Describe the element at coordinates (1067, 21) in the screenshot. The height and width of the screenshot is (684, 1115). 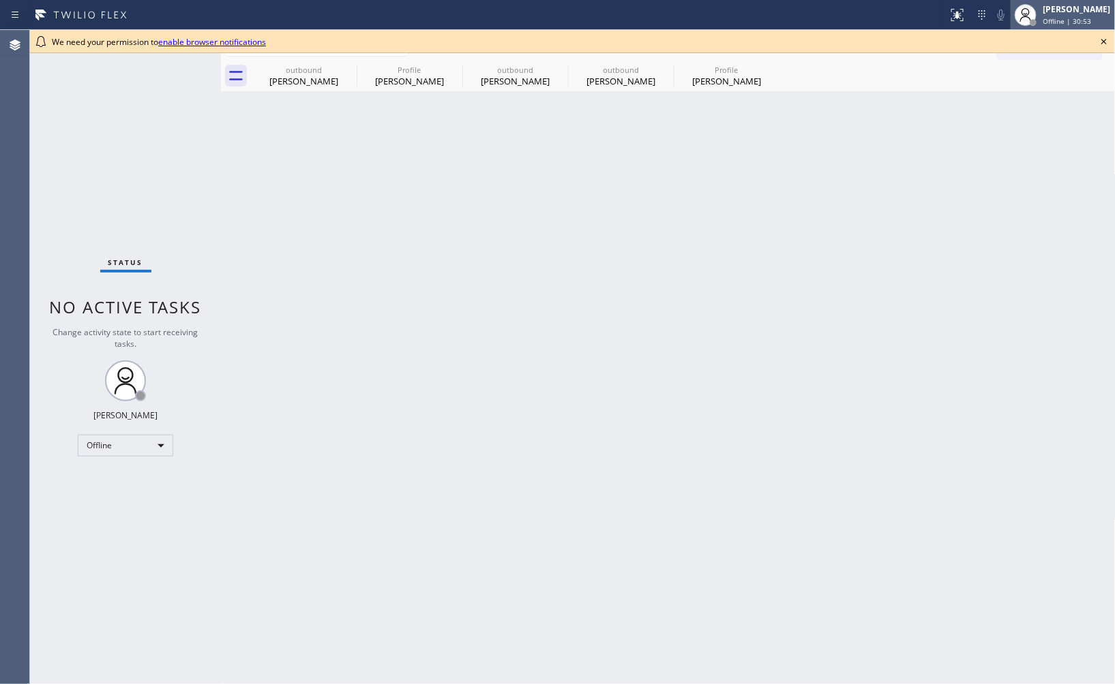
I see `span: Offline | 30:53` at that location.